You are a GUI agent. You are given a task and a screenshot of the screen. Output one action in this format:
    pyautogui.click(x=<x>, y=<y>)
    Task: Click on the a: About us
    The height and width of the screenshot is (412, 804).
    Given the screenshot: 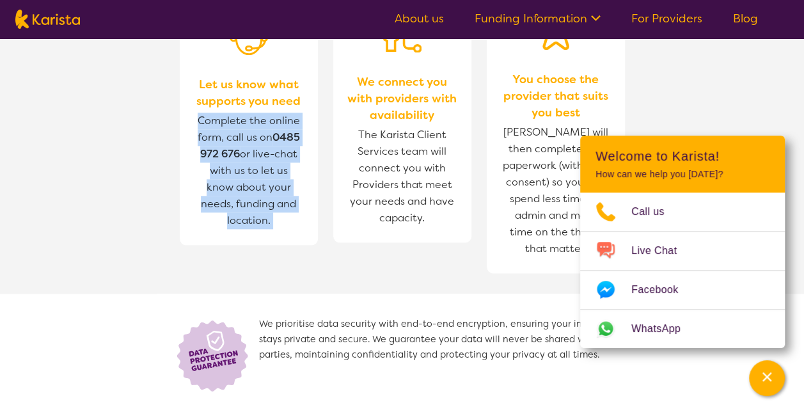 What is the action you would take?
    pyautogui.click(x=419, y=19)
    